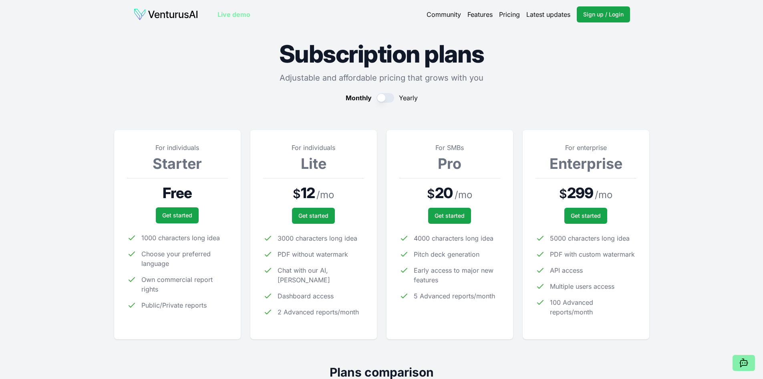 Image resolution: width=763 pixels, height=379 pixels. I want to click on span: 20, so click(444, 193).